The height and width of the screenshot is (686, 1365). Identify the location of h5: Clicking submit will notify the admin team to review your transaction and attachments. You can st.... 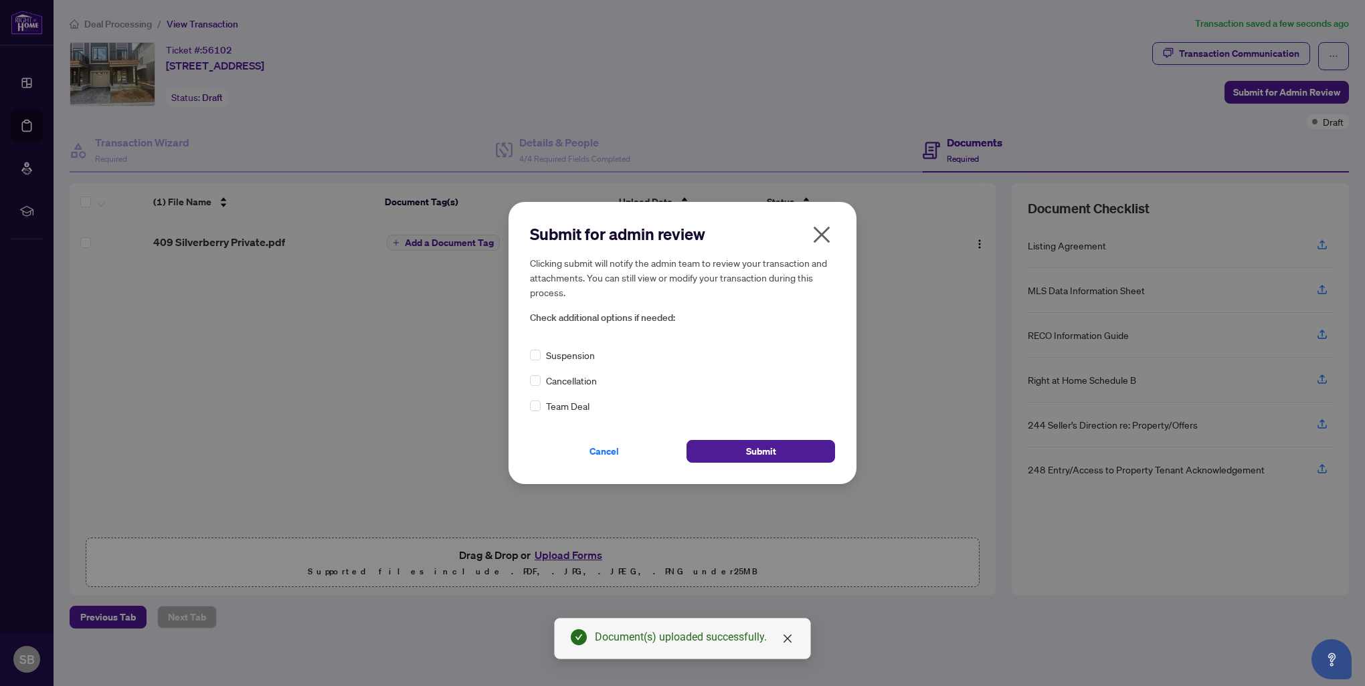
(682, 278).